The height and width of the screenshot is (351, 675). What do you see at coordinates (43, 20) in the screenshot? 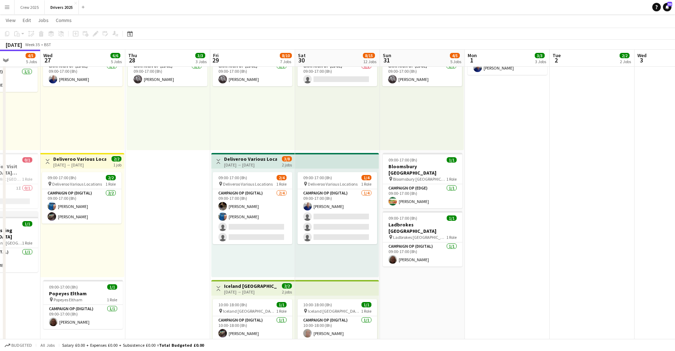
I see `span: Jobs` at bounding box center [43, 20].